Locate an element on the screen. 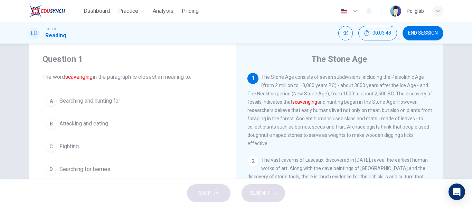 This screenshot has width=472, height=207. span: TOEFL® is located at coordinates (51, 29).